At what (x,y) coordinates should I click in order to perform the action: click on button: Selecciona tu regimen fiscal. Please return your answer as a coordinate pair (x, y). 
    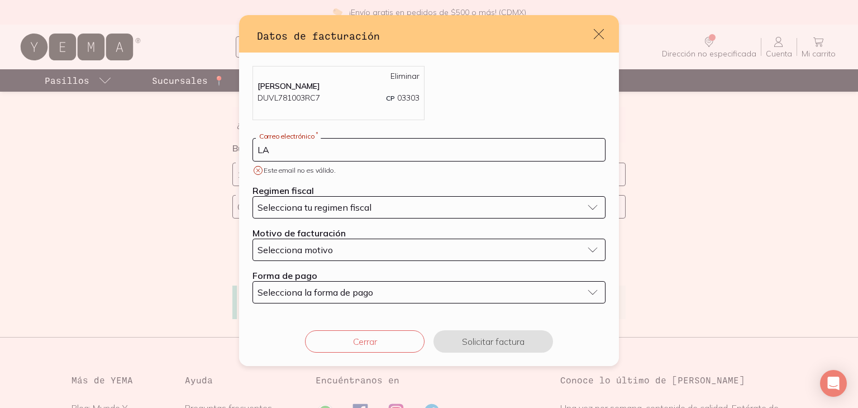
    Looking at the image, I should click on (429, 207).